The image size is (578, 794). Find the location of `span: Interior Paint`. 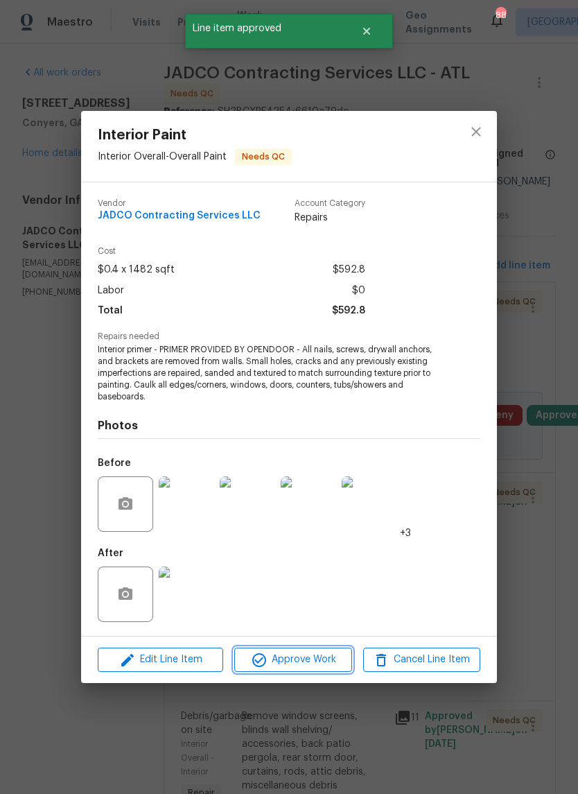

span: Interior Paint is located at coordinates (195, 135).